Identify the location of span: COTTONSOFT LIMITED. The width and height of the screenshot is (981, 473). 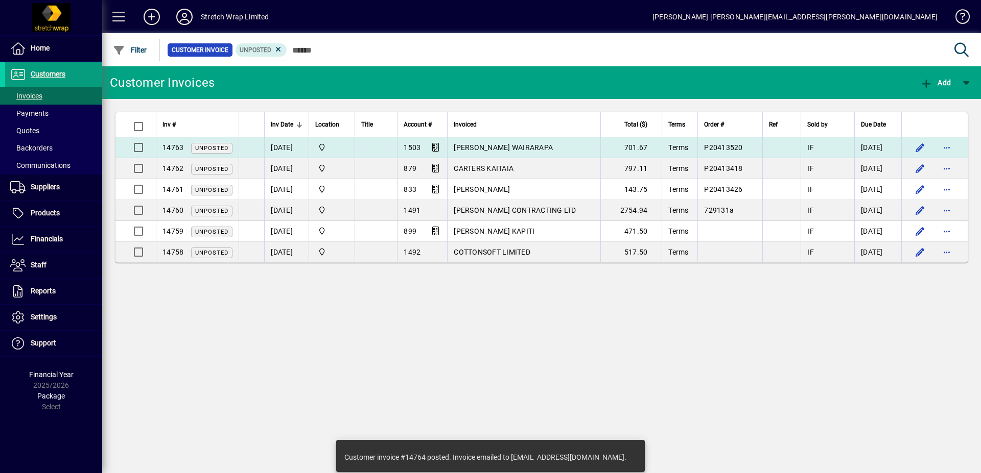
(492, 252).